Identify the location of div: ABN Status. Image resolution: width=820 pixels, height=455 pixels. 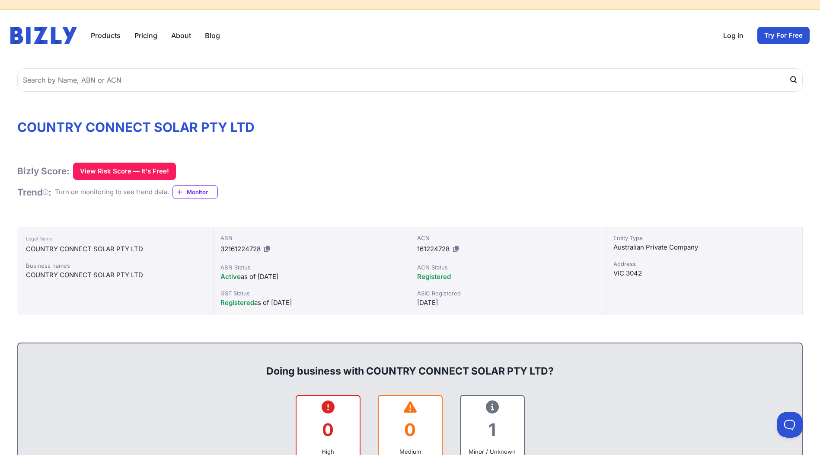
(311, 267).